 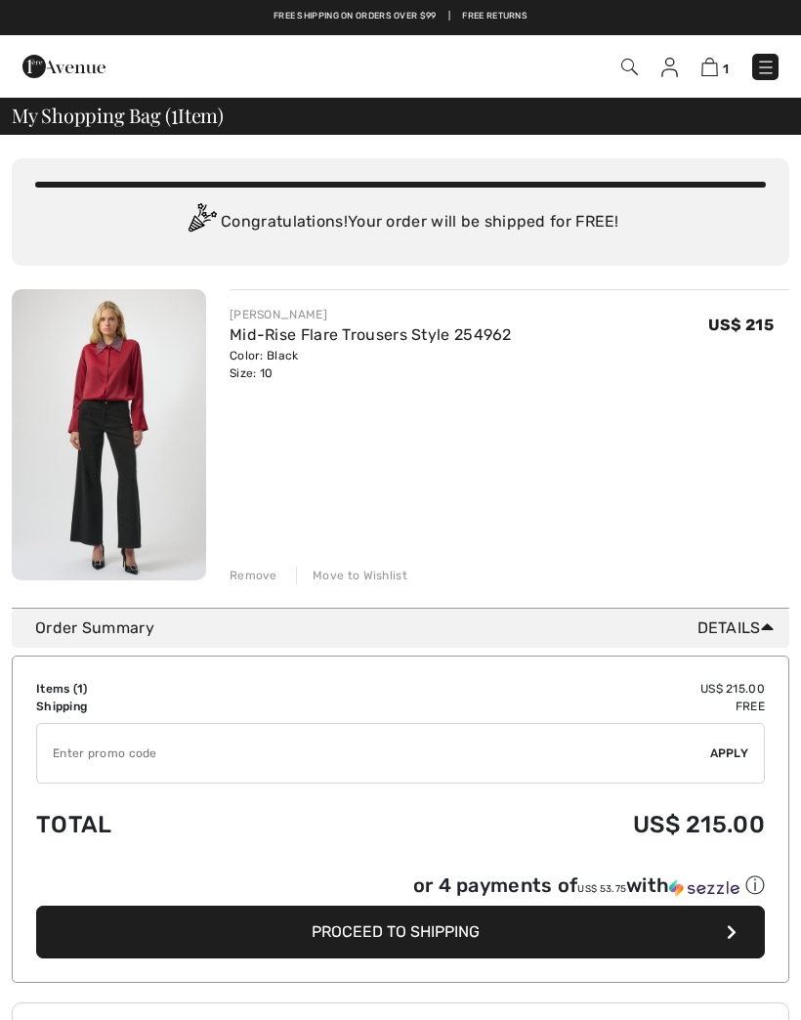 What do you see at coordinates (355, 17) in the screenshot?
I see `a: Free shipping on orders over $99` at bounding box center [355, 17].